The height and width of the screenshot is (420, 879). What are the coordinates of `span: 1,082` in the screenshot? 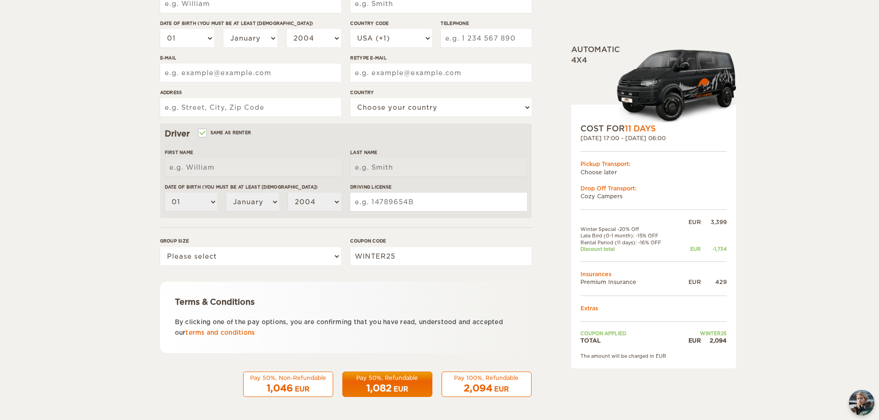 It's located at (379, 388).